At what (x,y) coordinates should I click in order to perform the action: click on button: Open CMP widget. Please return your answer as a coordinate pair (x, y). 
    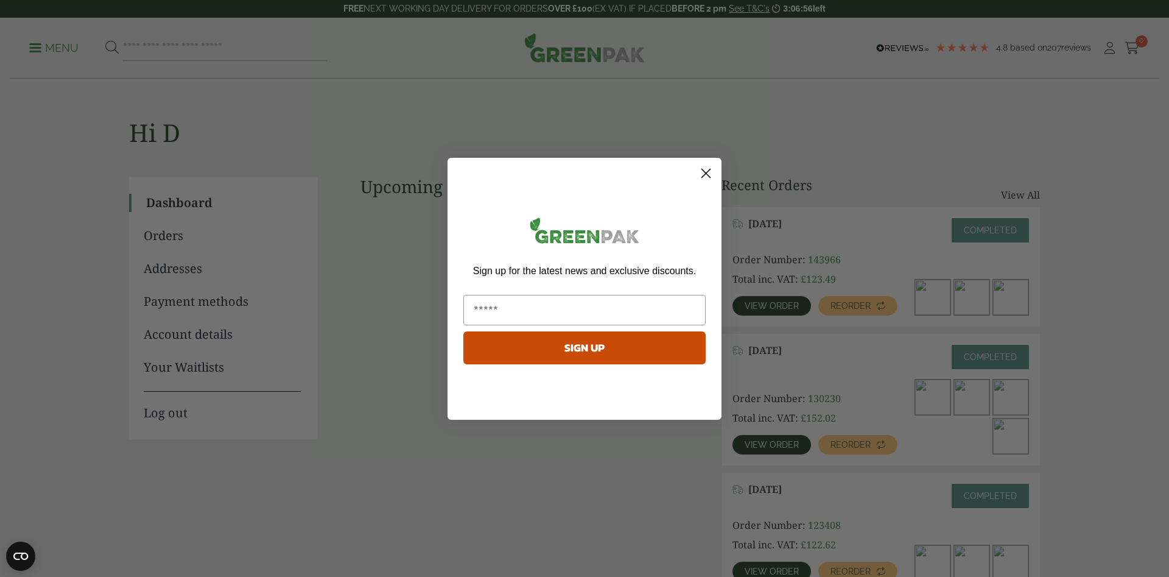
    Looking at the image, I should click on (21, 556).